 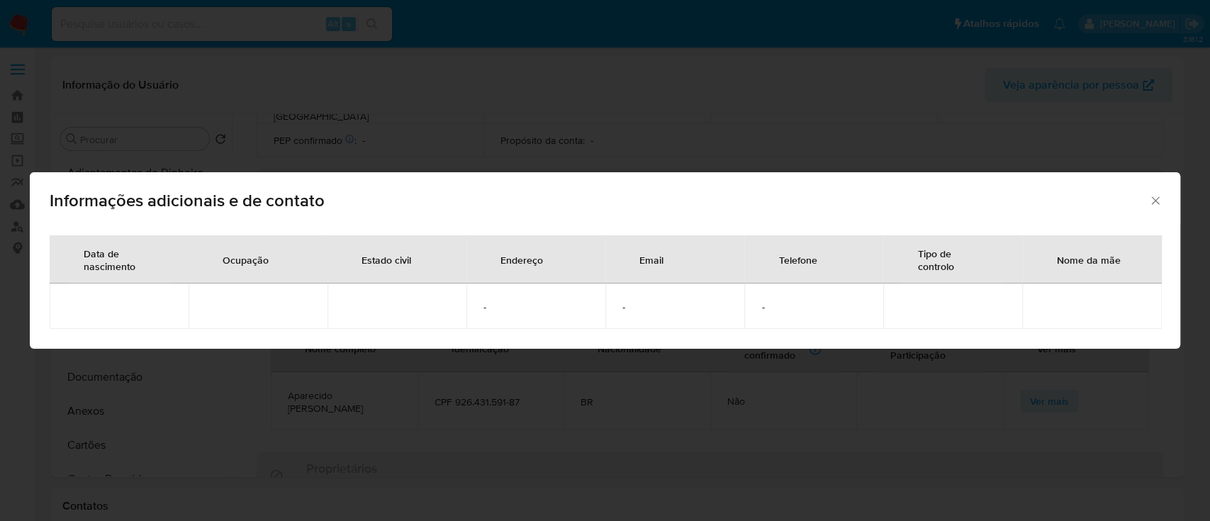 What do you see at coordinates (245, 259) in the screenshot?
I see `div: Ocupação` at bounding box center [245, 259].